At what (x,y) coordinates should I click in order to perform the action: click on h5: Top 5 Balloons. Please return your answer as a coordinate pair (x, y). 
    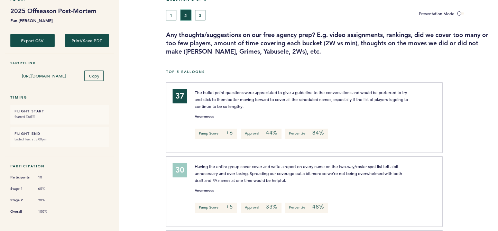
    Looking at the image, I should click on (329, 72).